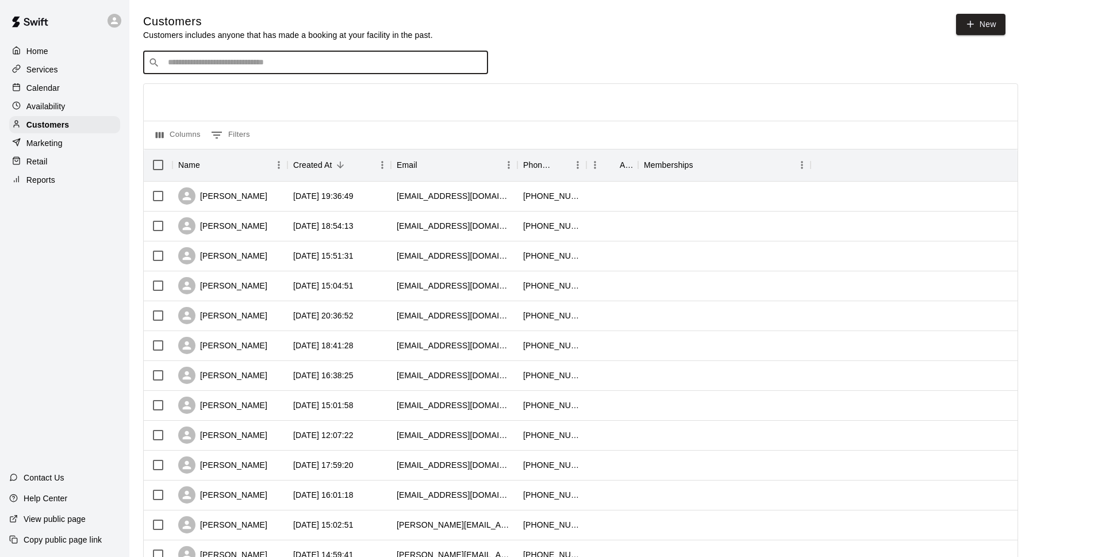 The image size is (1094, 557). Describe the element at coordinates (454, 375) in the screenshot. I see `div: joehasenstab@yahoo.com` at that location.